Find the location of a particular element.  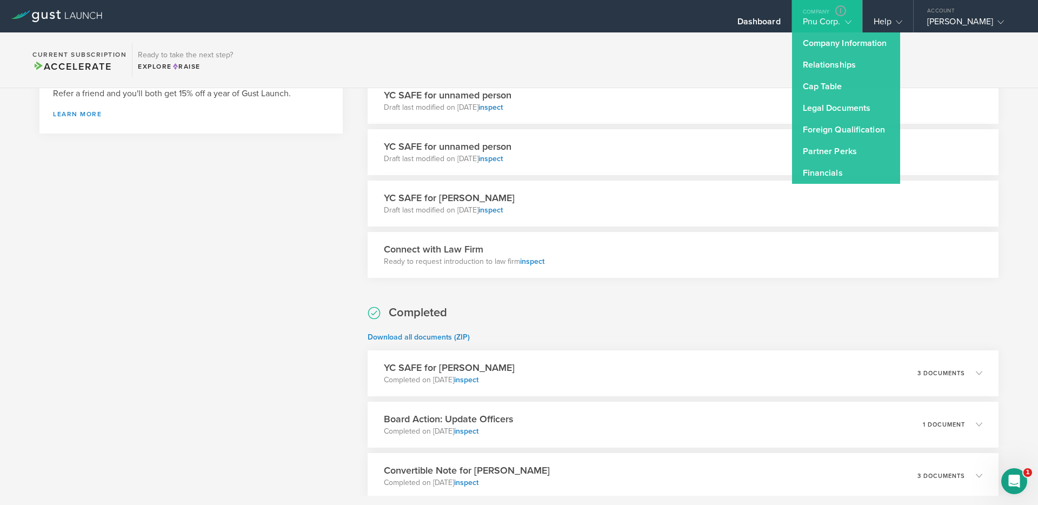

div: Pnu Corp. is located at coordinates (828, 24).